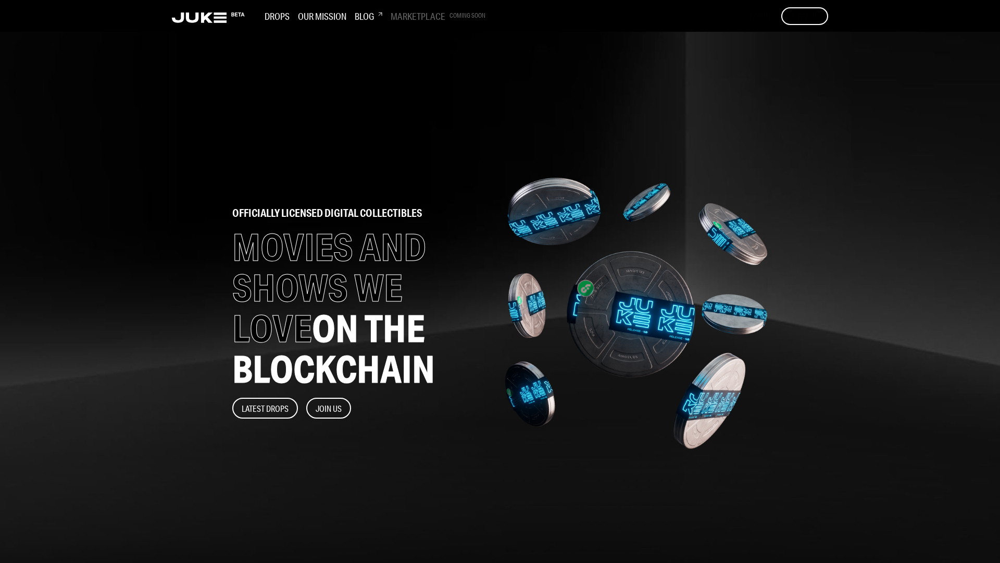 The image size is (1000, 563). Describe the element at coordinates (333, 348) in the screenshot. I see `span: ON THE BLOCKCHAIN` at that location.